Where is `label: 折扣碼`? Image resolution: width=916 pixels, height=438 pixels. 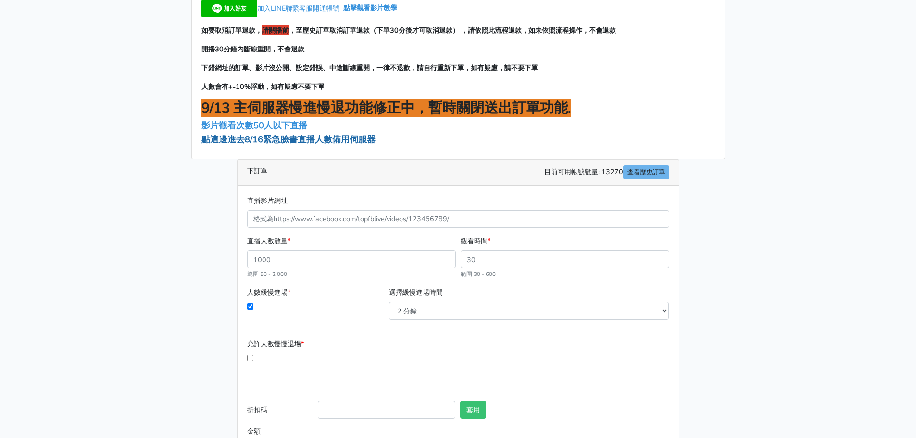 label: 折扣碼 is located at coordinates (280, 412).